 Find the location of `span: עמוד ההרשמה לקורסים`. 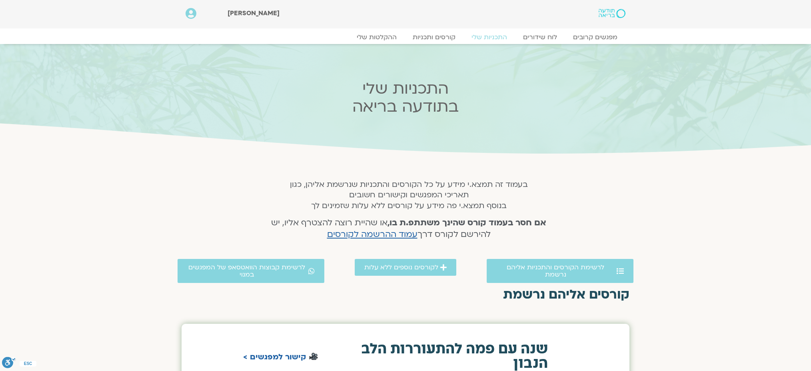

span: עמוד ההרשמה לקורסים is located at coordinates (373, 234).